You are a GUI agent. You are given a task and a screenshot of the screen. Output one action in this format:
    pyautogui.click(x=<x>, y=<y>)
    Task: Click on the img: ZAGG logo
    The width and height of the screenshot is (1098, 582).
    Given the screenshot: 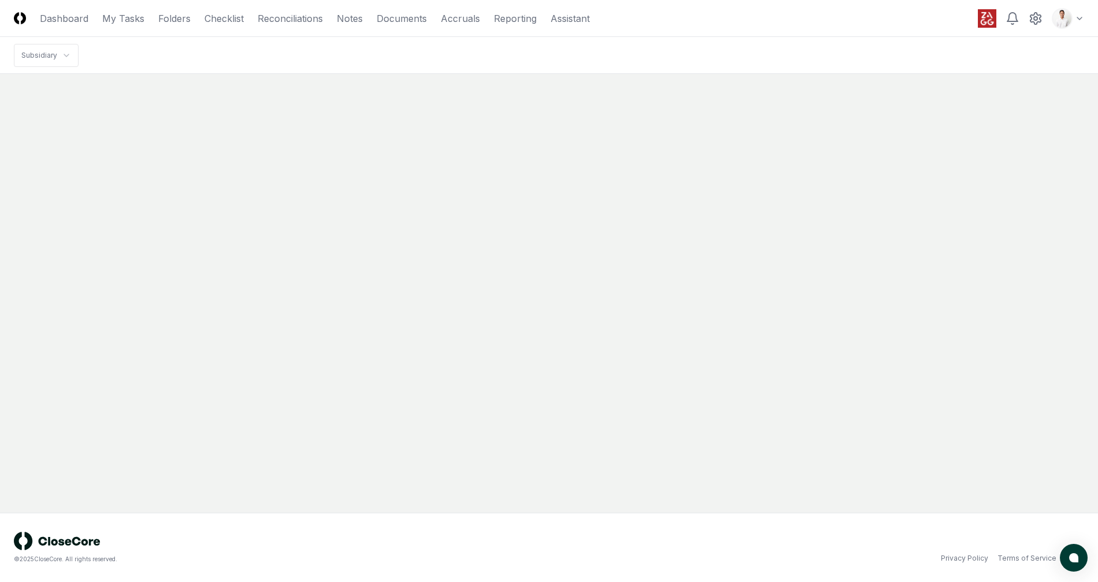 What is the action you would take?
    pyautogui.click(x=987, y=18)
    